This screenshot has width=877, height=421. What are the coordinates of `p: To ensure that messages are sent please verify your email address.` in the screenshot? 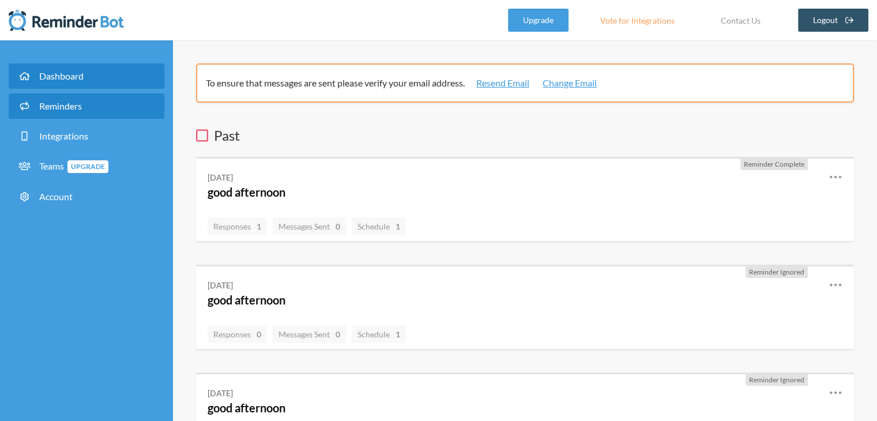 It's located at (521, 83).